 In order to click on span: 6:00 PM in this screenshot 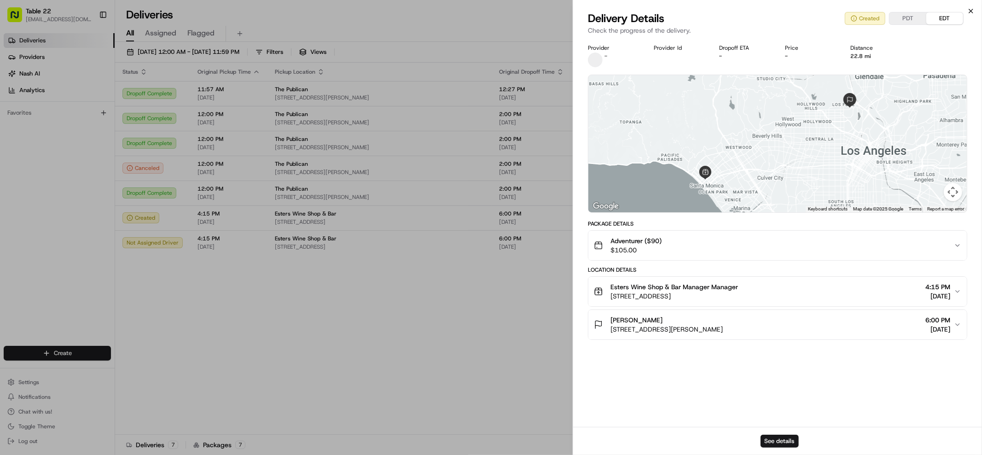, I will do `click(937, 320)`.